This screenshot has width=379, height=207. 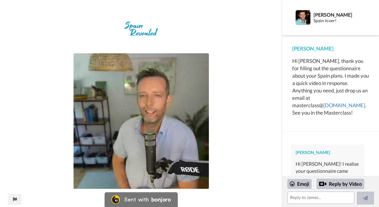 I want to click on div: Spain lover!, so click(x=341, y=21).